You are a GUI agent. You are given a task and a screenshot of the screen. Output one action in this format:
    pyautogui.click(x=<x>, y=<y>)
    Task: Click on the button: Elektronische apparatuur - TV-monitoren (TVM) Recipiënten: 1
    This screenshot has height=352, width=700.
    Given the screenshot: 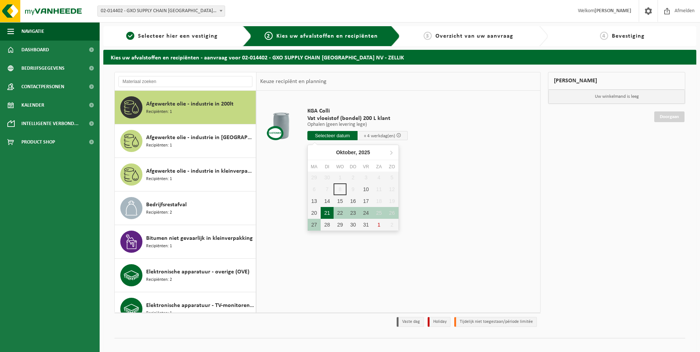 What is the action you would take?
    pyautogui.click(x=185, y=309)
    